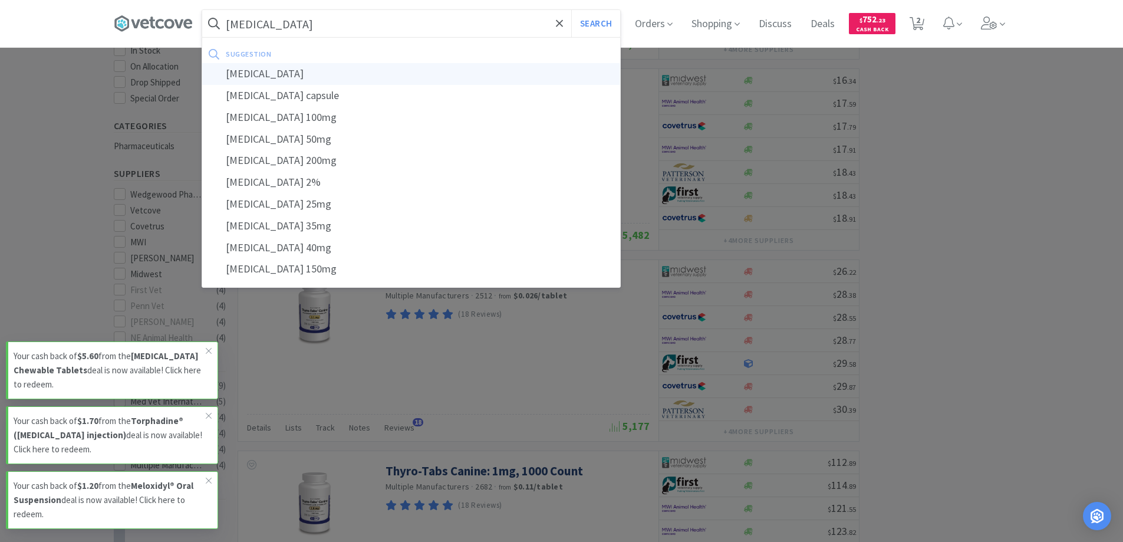 This screenshot has width=1123, height=542. What do you see at coordinates (775, 24) in the screenshot?
I see `a: Discuss` at bounding box center [775, 24].